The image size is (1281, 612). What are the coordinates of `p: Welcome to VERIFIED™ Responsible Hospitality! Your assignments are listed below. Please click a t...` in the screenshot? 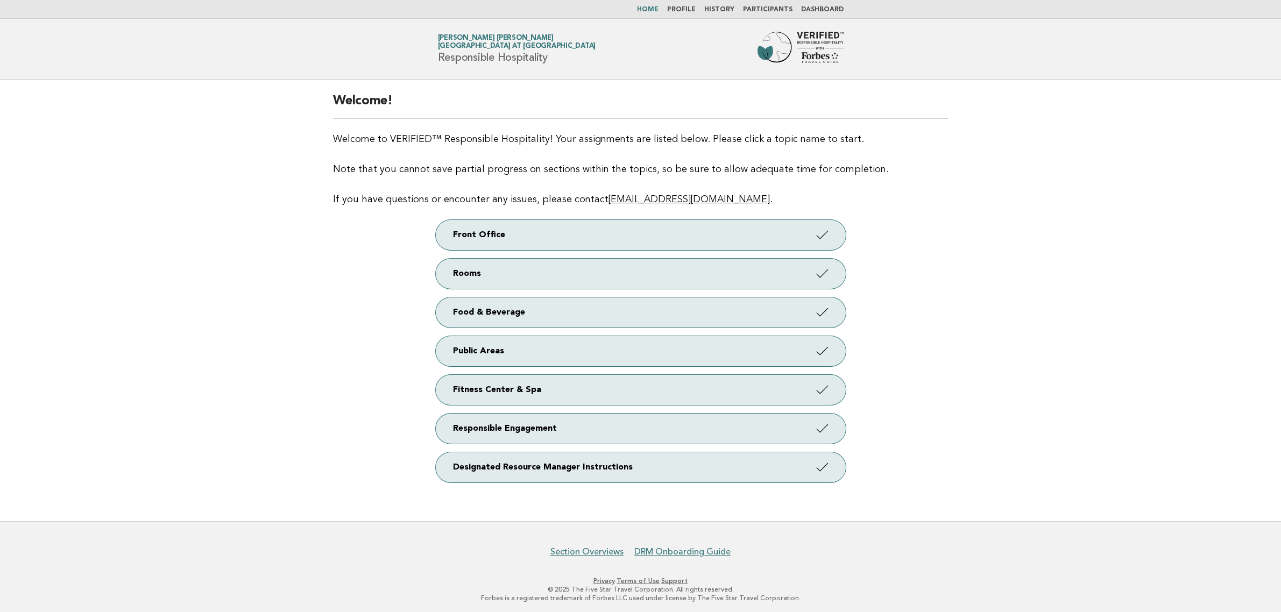 It's located at (640, 169).